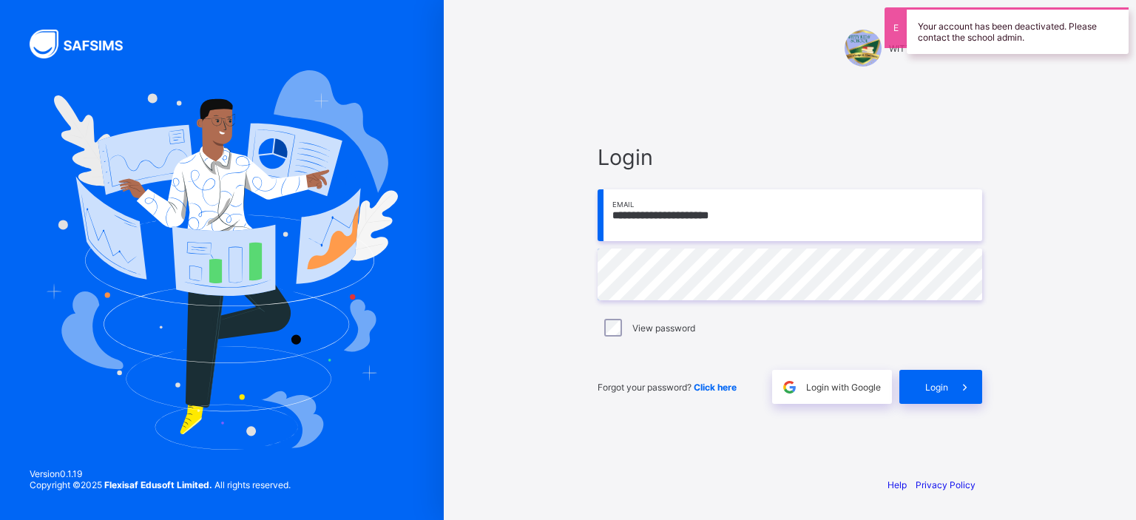 The width and height of the screenshot is (1136, 520). I want to click on a: Privacy Policy, so click(945, 484).